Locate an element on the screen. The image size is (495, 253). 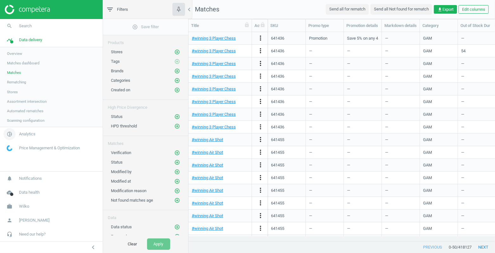
span: Not found matches age is located at coordinates (132, 200).